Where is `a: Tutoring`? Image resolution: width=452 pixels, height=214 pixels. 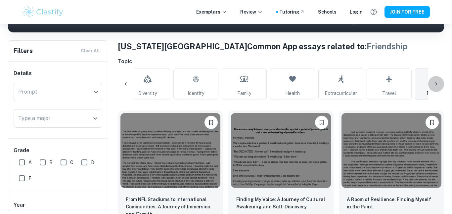
a: Tutoring is located at coordinates (292, 12).